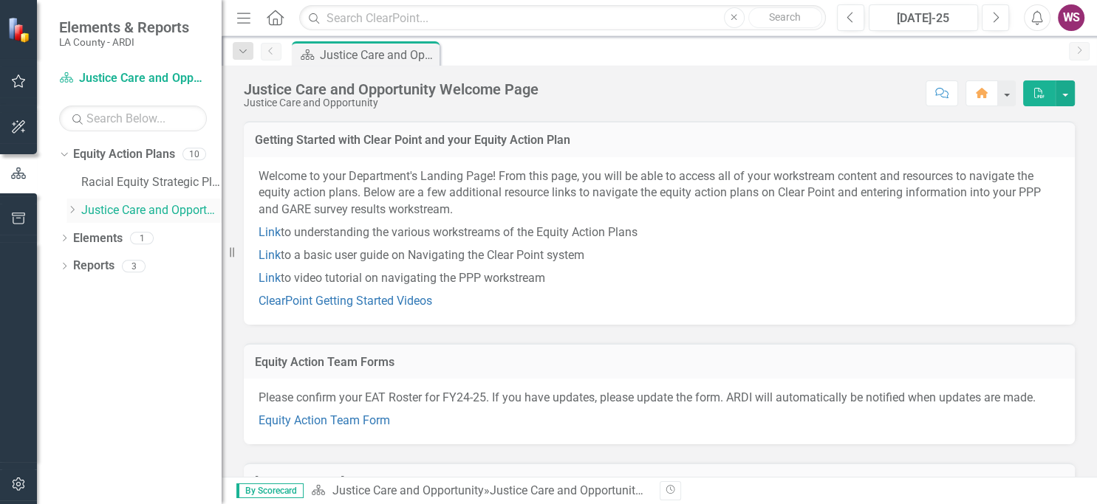 This screenshot has width=1097, height=504. Describe the element at coordinates (659, 400) in the screenshot. I see `p: Please confirm your EAT Roster for FY24-25. If you have updates, please update the form. ARDI wil...` at that location.